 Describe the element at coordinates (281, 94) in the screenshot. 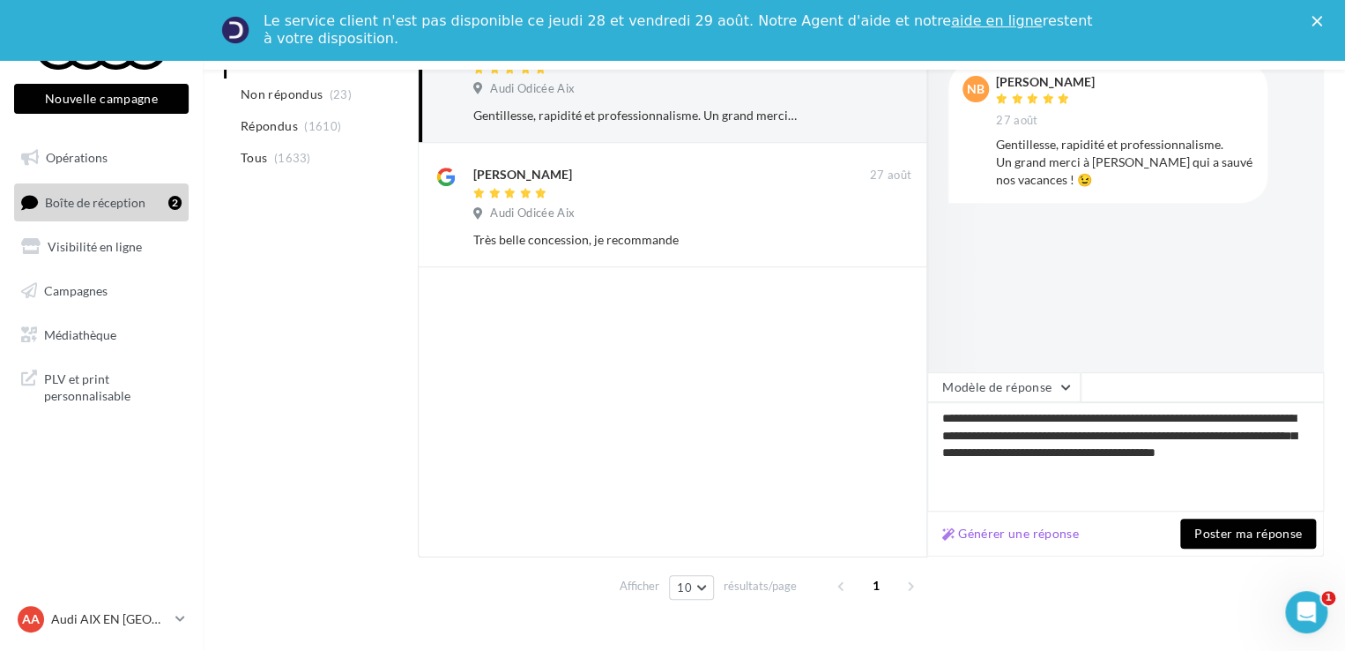

I see `span: Non répondus` at that location.